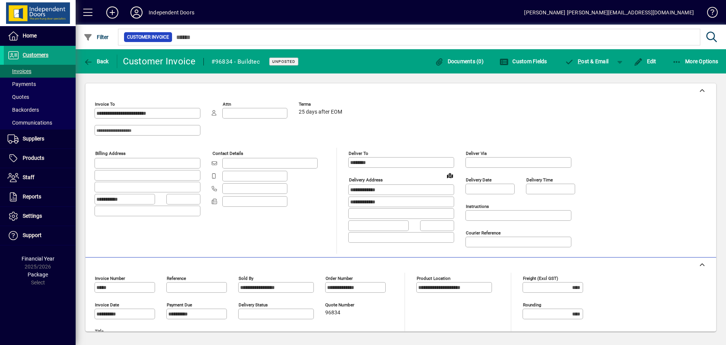 Image resolution: width=726 pixels, height=345 pixels. I want to click on mat-label: Freight (excl GST), so click(541, 278).